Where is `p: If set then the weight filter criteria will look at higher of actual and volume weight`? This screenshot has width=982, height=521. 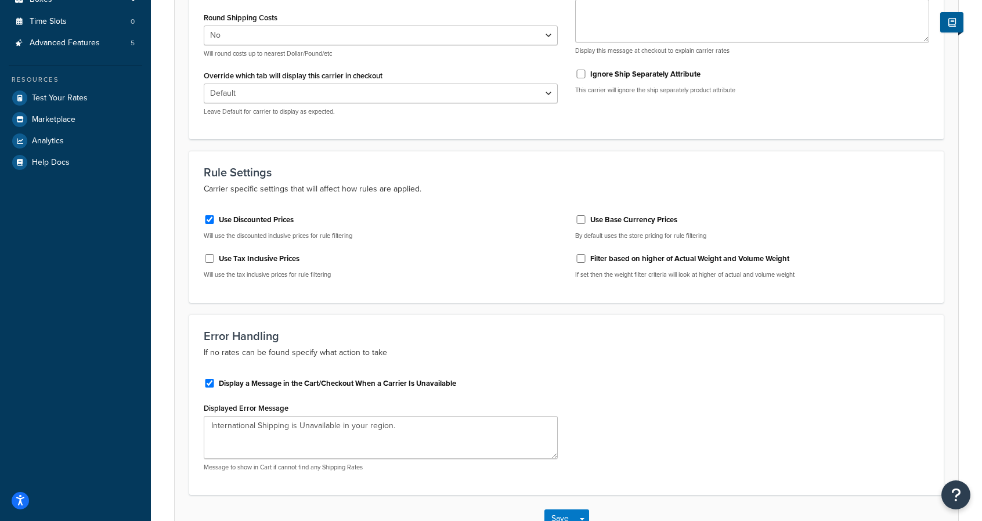 p: If set then the weight filter criteria will look at higher of actual and volume weight is located at coordinates (752, 275).